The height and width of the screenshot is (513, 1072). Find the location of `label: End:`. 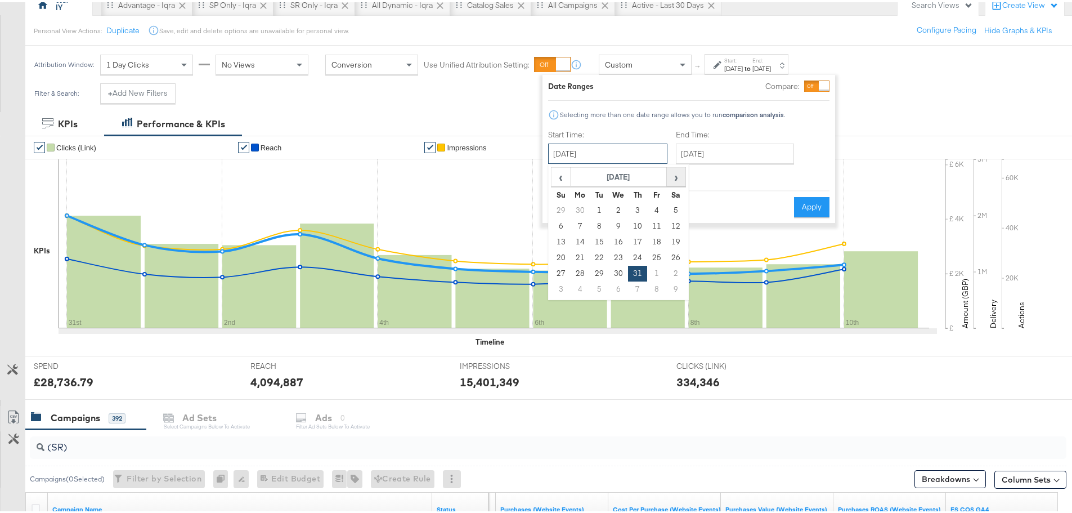

label: End: is located at coordinates (762, 58).